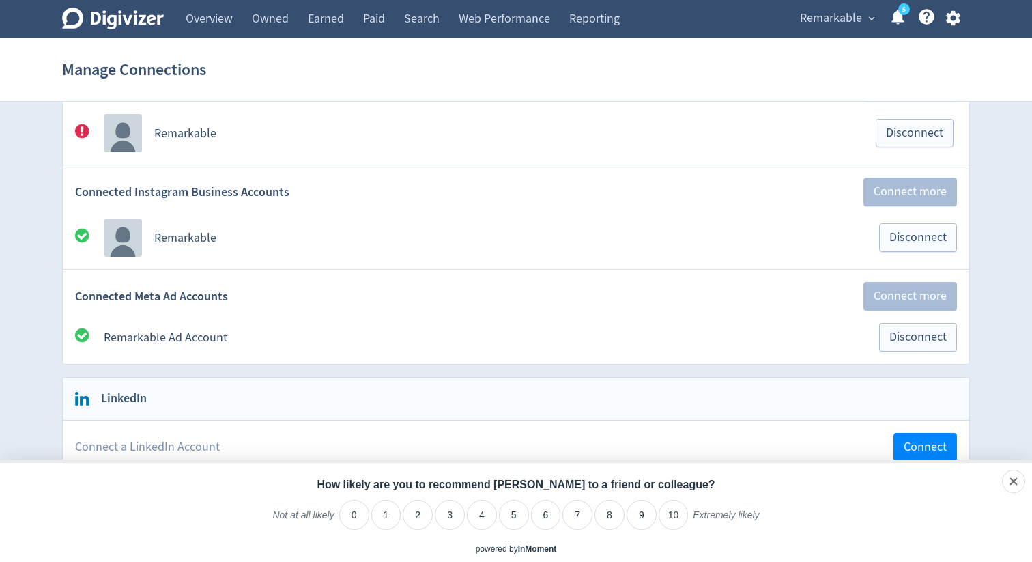  I want to click on div: powered by inmoment, so click(516, 549).